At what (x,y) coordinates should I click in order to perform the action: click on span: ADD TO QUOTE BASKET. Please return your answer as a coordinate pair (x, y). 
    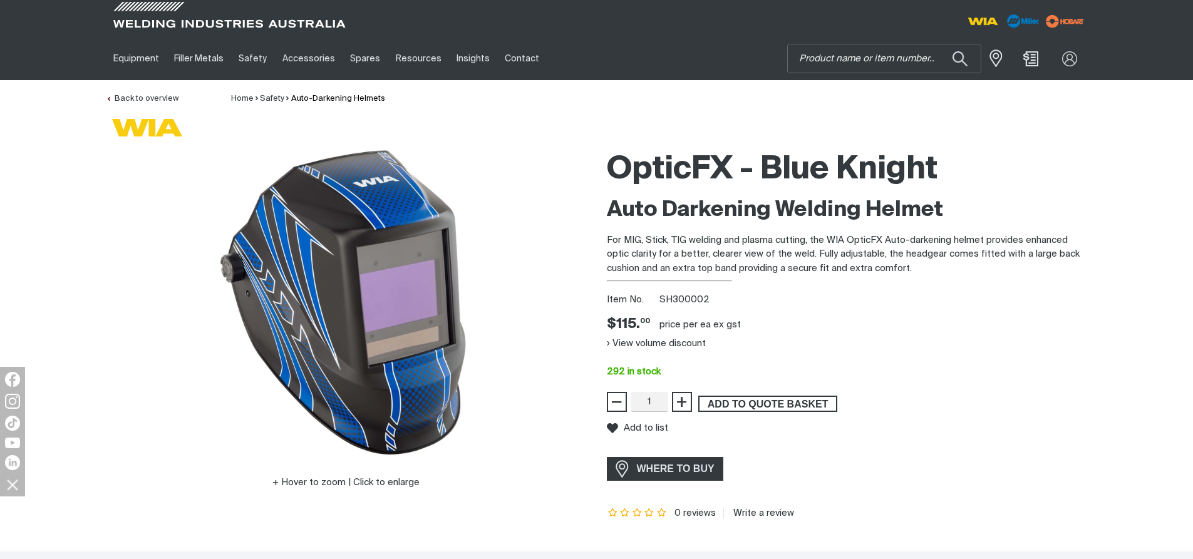
    Looking at the image, I should click on (768, 404).